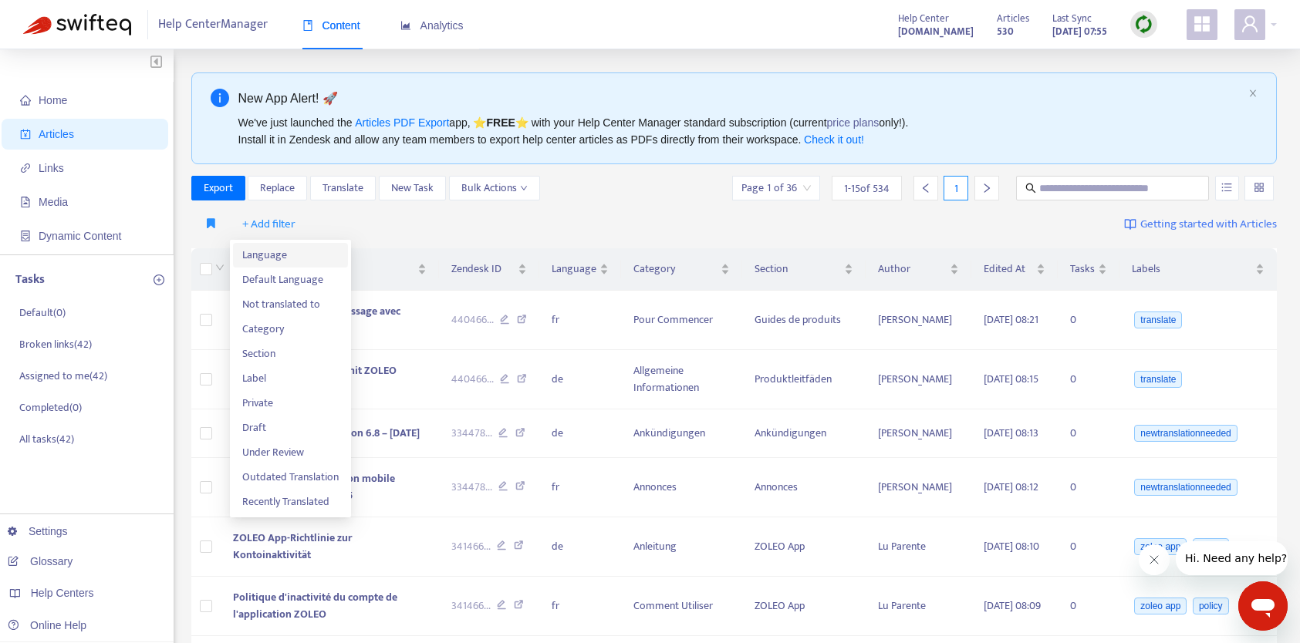 The image size is (1300, 643). What do you see at coordinates (63, 376) in the screenshot?
I see `p: Assigned to me ( 42 )` at bounding box center [63, 376].